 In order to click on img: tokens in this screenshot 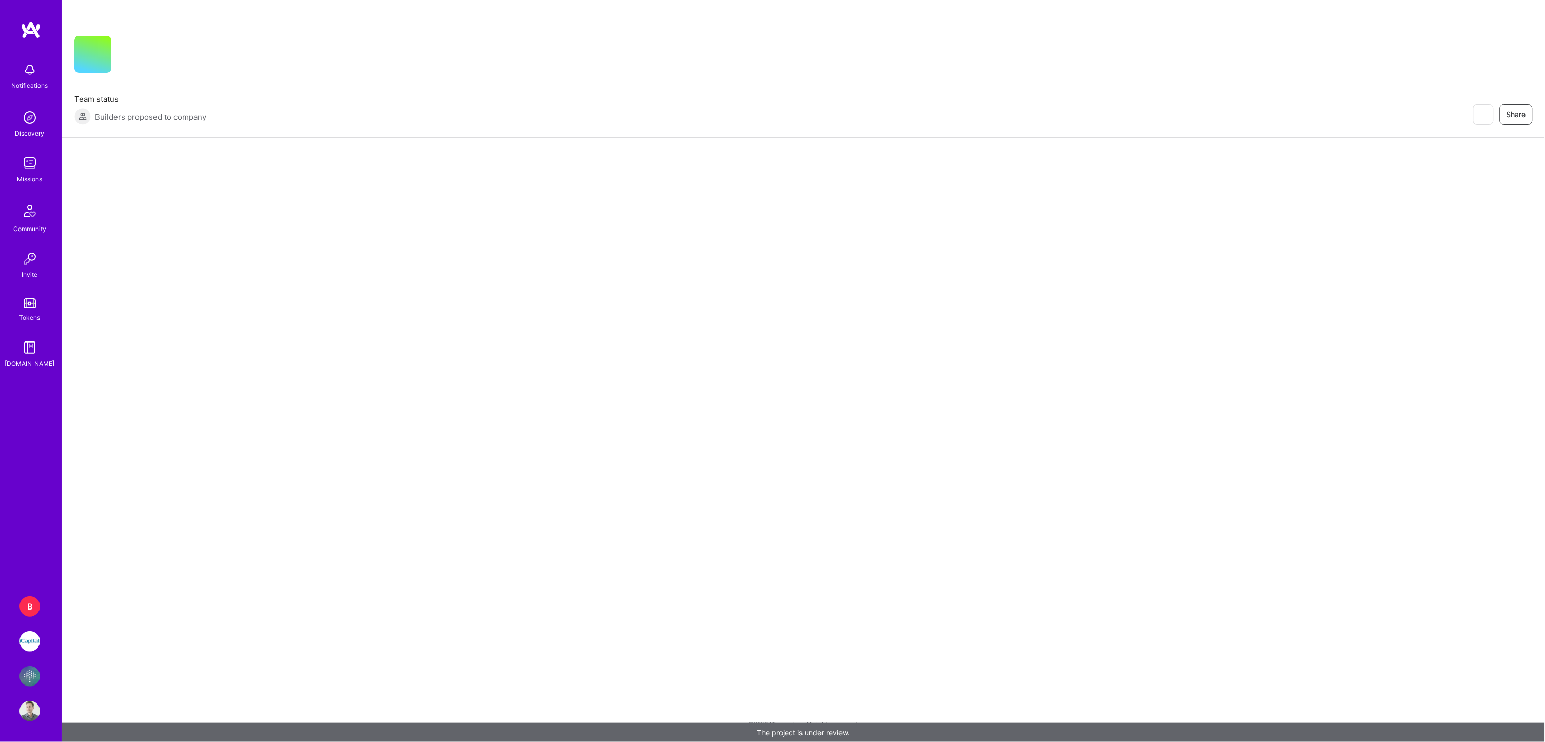, I will do `click(30, 303)`.